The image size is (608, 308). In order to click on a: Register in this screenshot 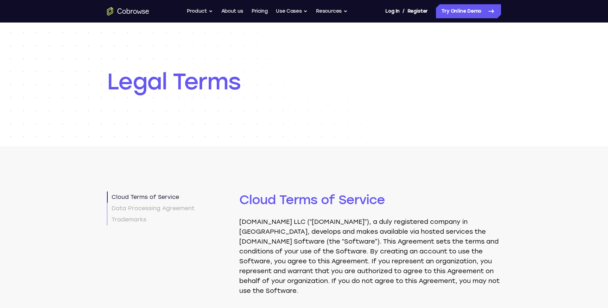, I will do `click(417, 11)`.